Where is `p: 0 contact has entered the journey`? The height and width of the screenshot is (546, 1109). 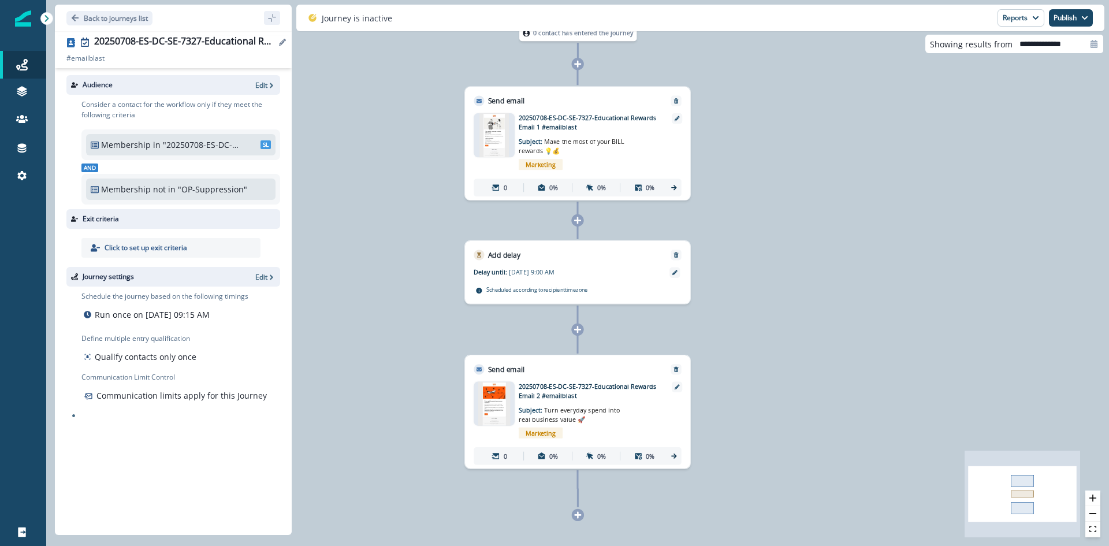
p: 0 contact has entered the journey is located at coordinates (583, 33).